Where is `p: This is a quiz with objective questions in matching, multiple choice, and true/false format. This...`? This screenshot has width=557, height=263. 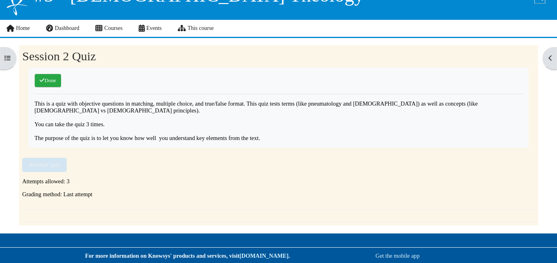 p: This is a quiz with objective questions in matching, multiple choice, and true/false format. This... is located at coordinates (279, 121).